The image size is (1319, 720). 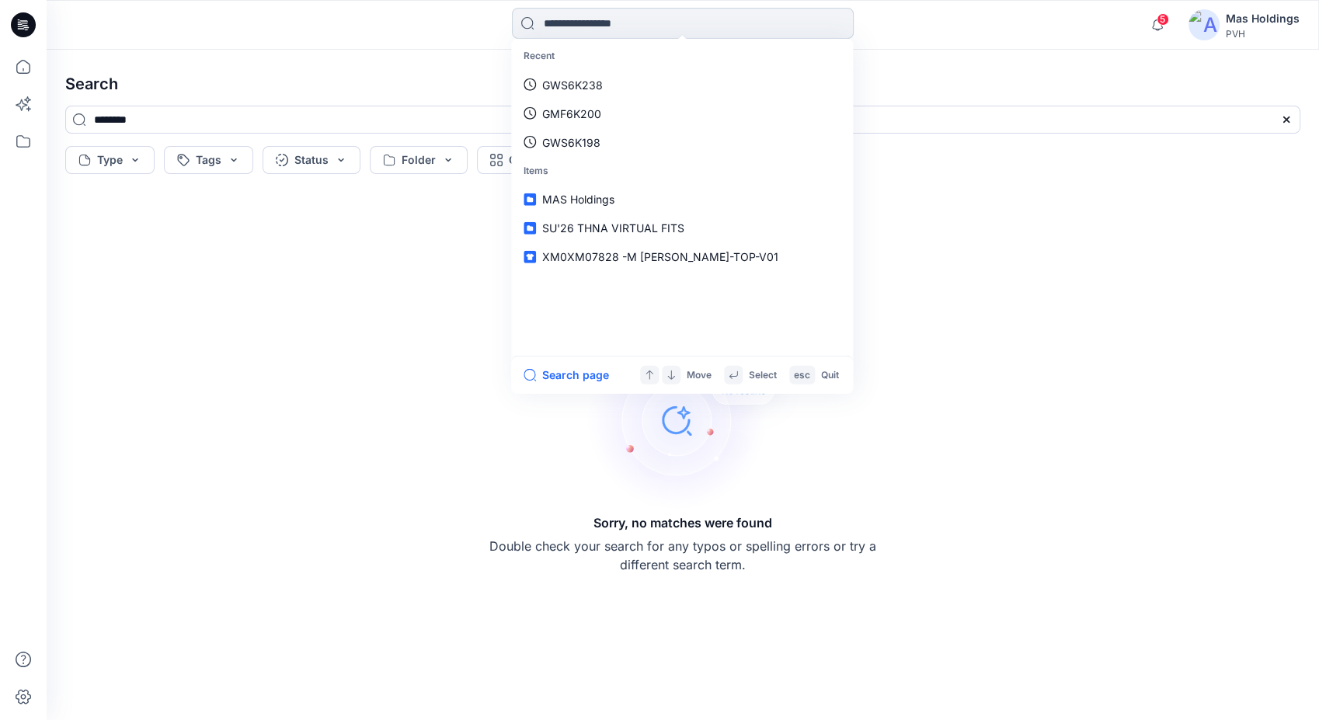 What do you see at coordinates (682, 84) in the screenshot?
I see `a: GWS6K238` at bounding box center [682, 84].